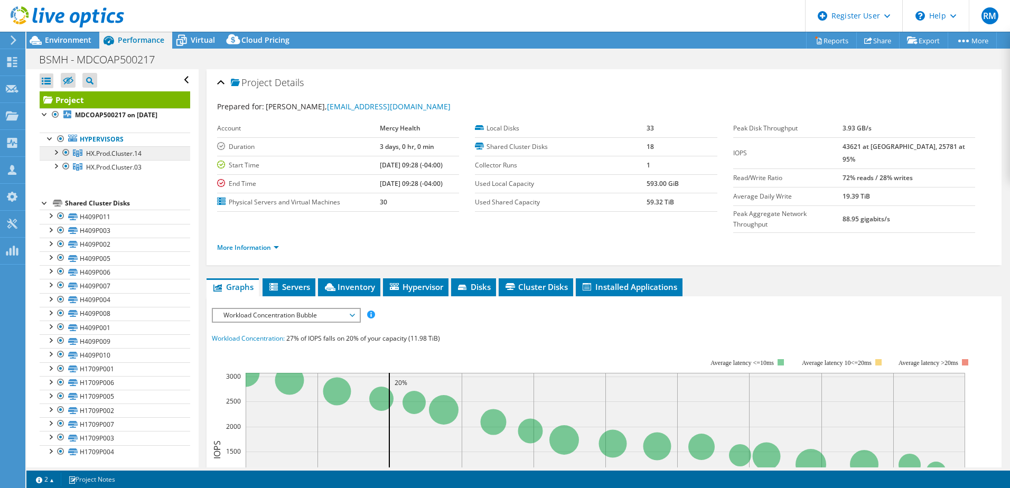 Image resolution: width=1010 pixels, height=488 pixels. Describe the element at coordinates (648, 165) in the screenshot. I see `b: 1` at that location.